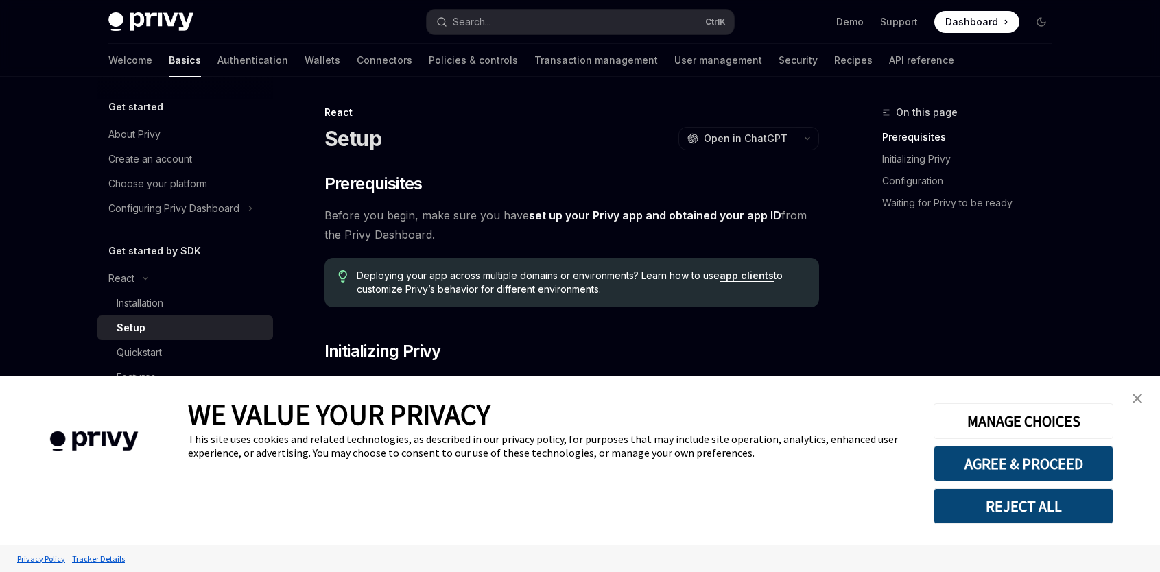  Describe the element at coordinates (383, 351) in the screenshot. I see `span: Initializing Privy` at that location.